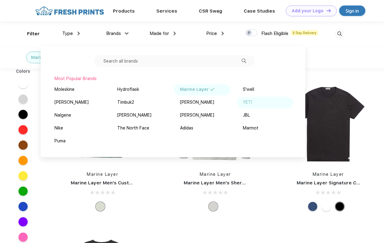  I want to click on img: filter_dropdown_search.svg, so click(243, 61).